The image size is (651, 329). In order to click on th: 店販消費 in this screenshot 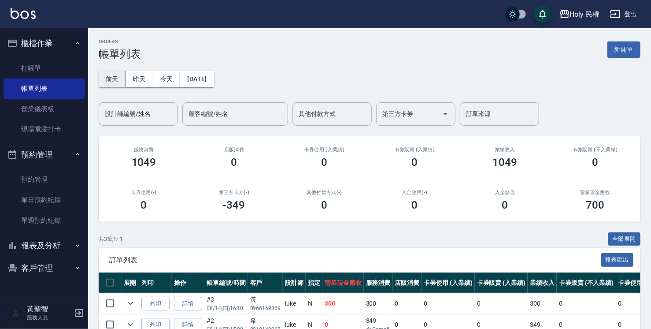, I will do `click(408, 283)`.